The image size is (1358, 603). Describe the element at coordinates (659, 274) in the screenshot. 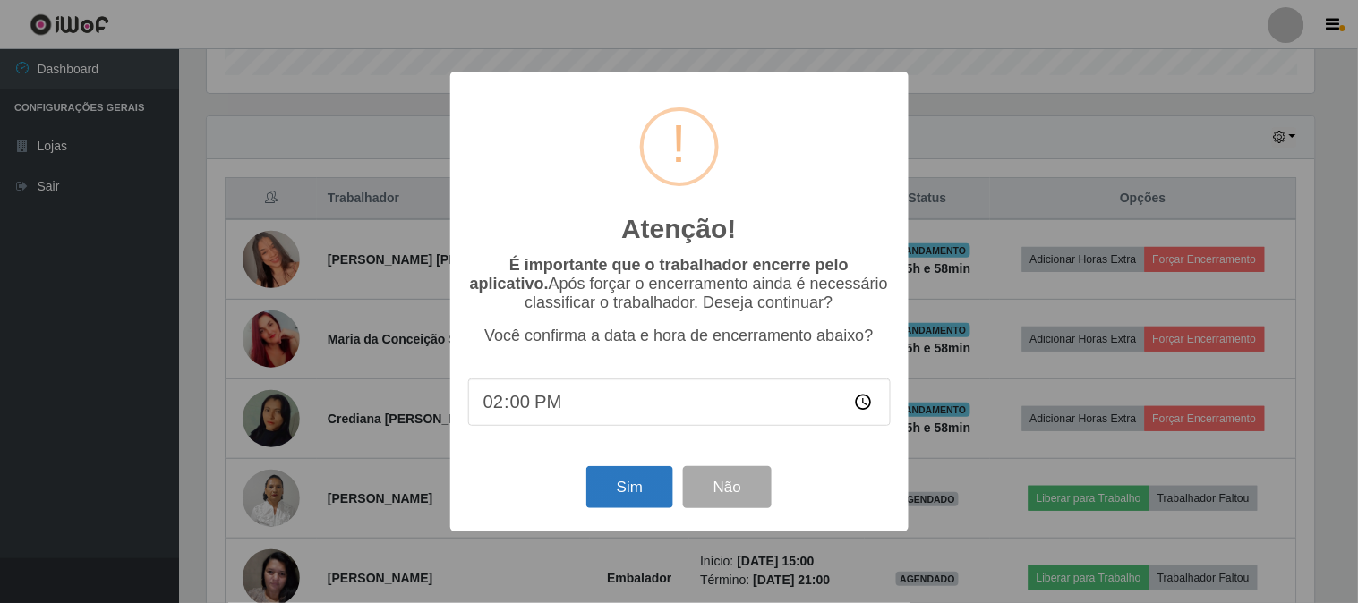

I see `b: É importante que o trabalhador encerre pelo aplicativo.` at that location.